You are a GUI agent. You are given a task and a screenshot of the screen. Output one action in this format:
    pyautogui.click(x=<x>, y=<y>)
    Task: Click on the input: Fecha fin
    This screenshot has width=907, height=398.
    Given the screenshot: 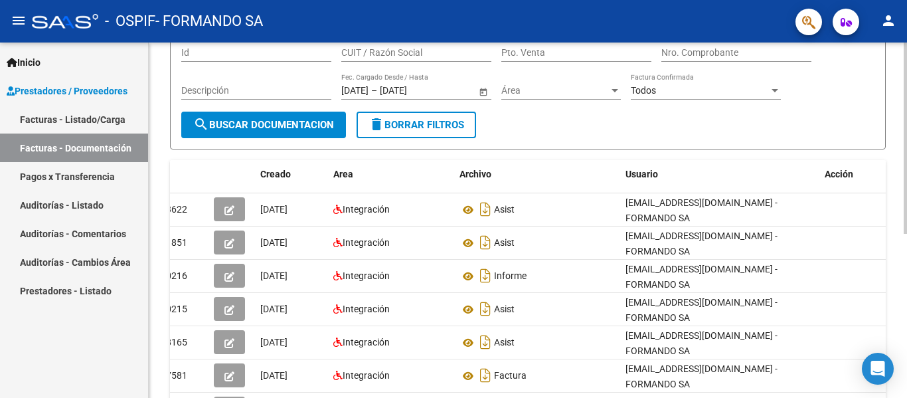 What is the action you would take?
    pyautogui.click(x=412, y=90)
    